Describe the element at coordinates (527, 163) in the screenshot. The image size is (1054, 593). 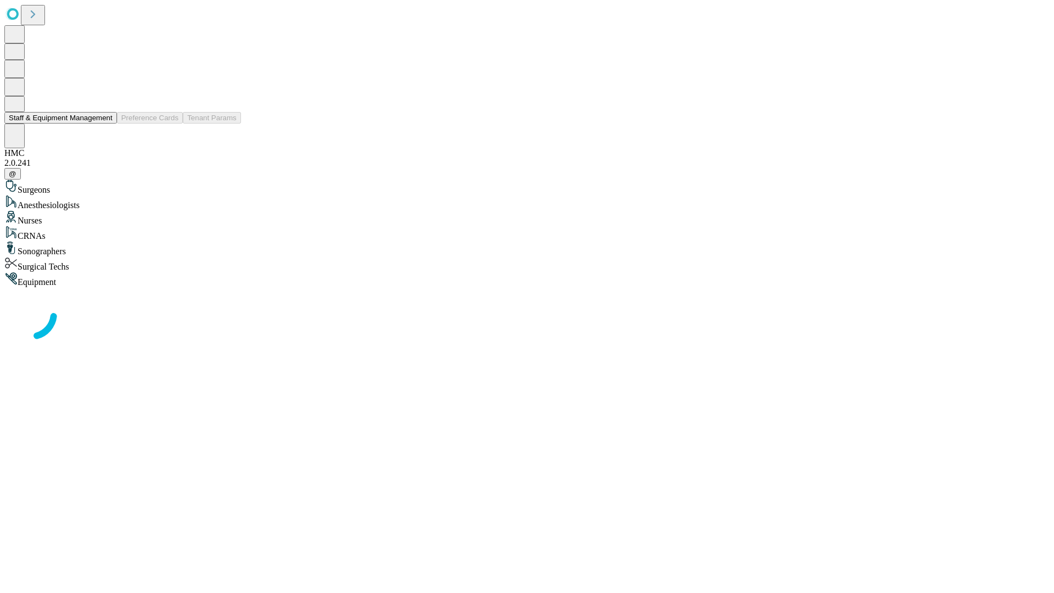
I see `div: 2.0.241` at that location.